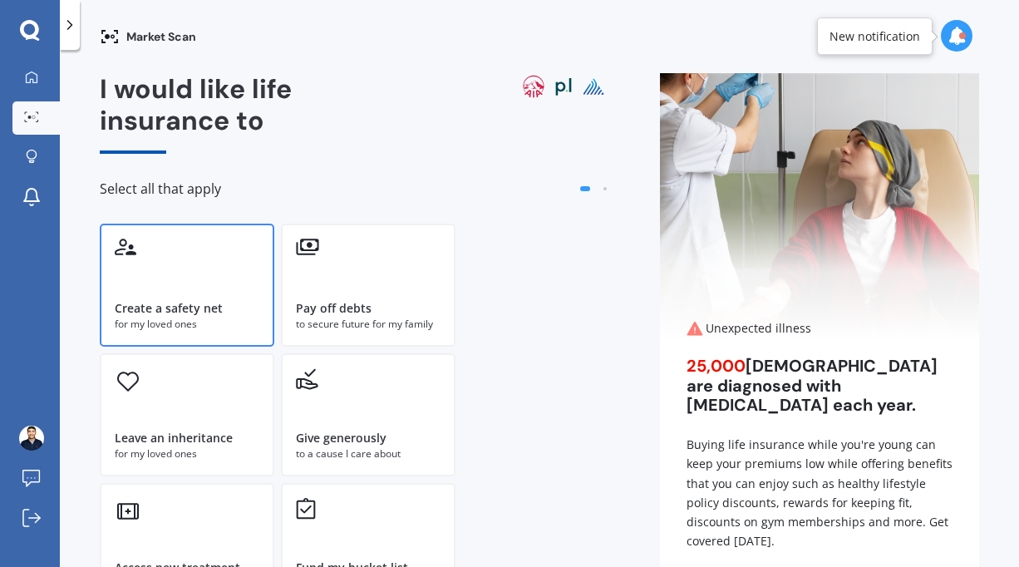 This screenshot has height=567, width=1019. I want to click on div: Create a safety net, so click(169, 308).